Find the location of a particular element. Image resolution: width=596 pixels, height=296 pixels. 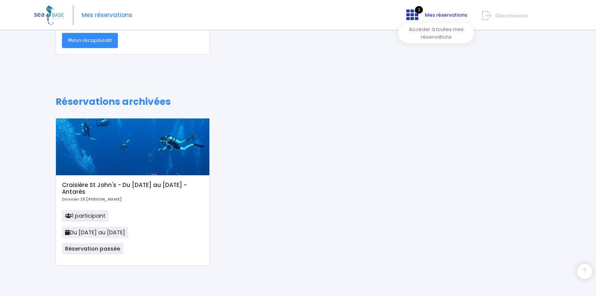

span: Déconnexion is located at coordinates (512, 15).